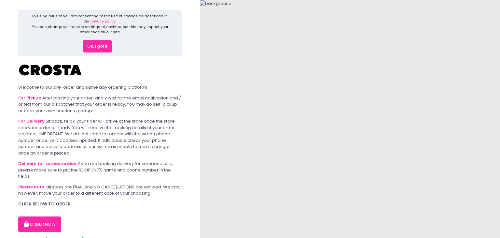  I want to click on div: By using our site you are consenting to the use of cookies as described in our You can change you..., so click(100, 24).